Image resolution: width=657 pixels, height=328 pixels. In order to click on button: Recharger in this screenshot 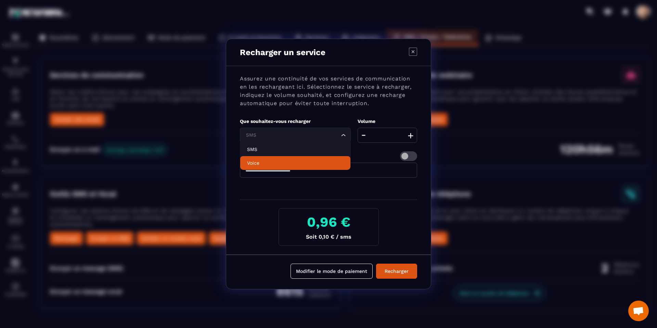, I will do `click(397, 271)`.